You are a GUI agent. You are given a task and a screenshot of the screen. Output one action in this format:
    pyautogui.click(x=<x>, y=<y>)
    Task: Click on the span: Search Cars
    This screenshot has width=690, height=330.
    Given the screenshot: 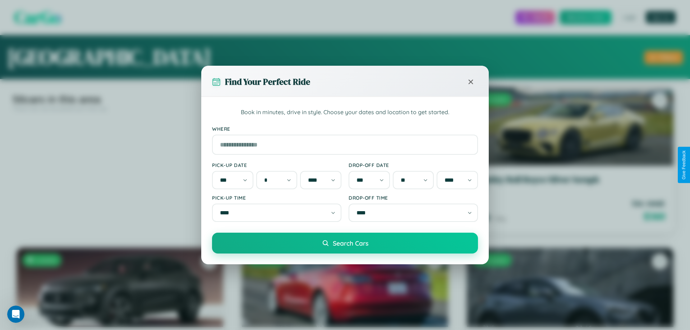 What is the action you would take?
    pyautogui.click(x=351, y=243)
    